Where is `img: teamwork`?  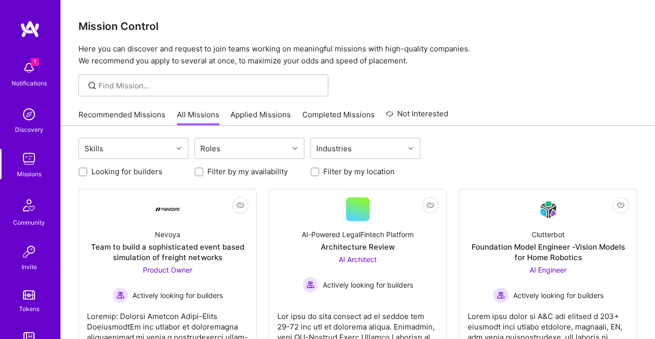
img: teamwork is located at coordinates (29, 159).